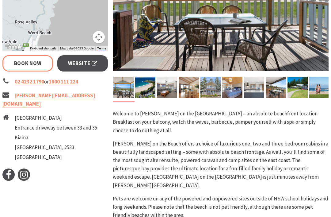 The width and height of the screenshot is (331, 217). I want to click on img: Lounge room in Cabin 12, so click(167, 87).